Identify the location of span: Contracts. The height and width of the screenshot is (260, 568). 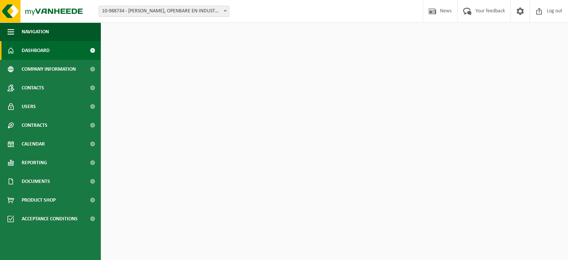
(34, 125).